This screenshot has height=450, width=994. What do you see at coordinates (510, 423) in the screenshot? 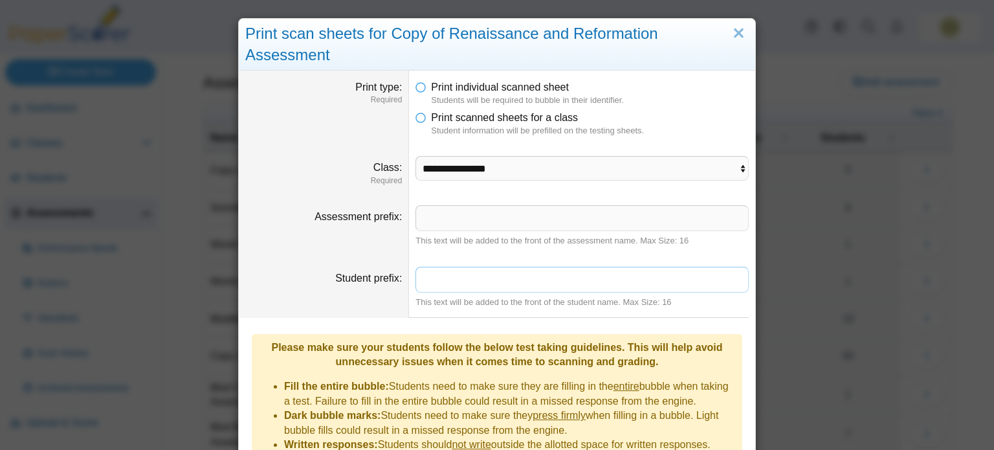
I see `li: Students need to make sure they when filling in a bubble. Light bubble fills could result in a mi...` at bounding box center [510, 423].